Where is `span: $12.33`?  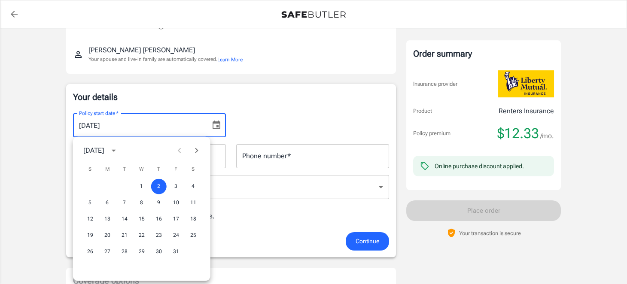 span: $12.33 is located at coordinates (518, 134).